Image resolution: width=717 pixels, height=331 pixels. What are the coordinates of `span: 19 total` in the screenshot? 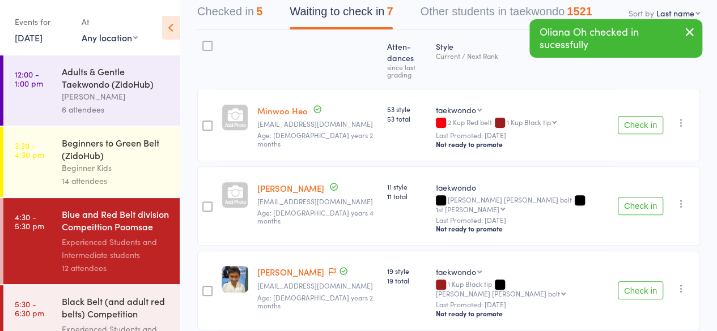 It's located at (407, 280).